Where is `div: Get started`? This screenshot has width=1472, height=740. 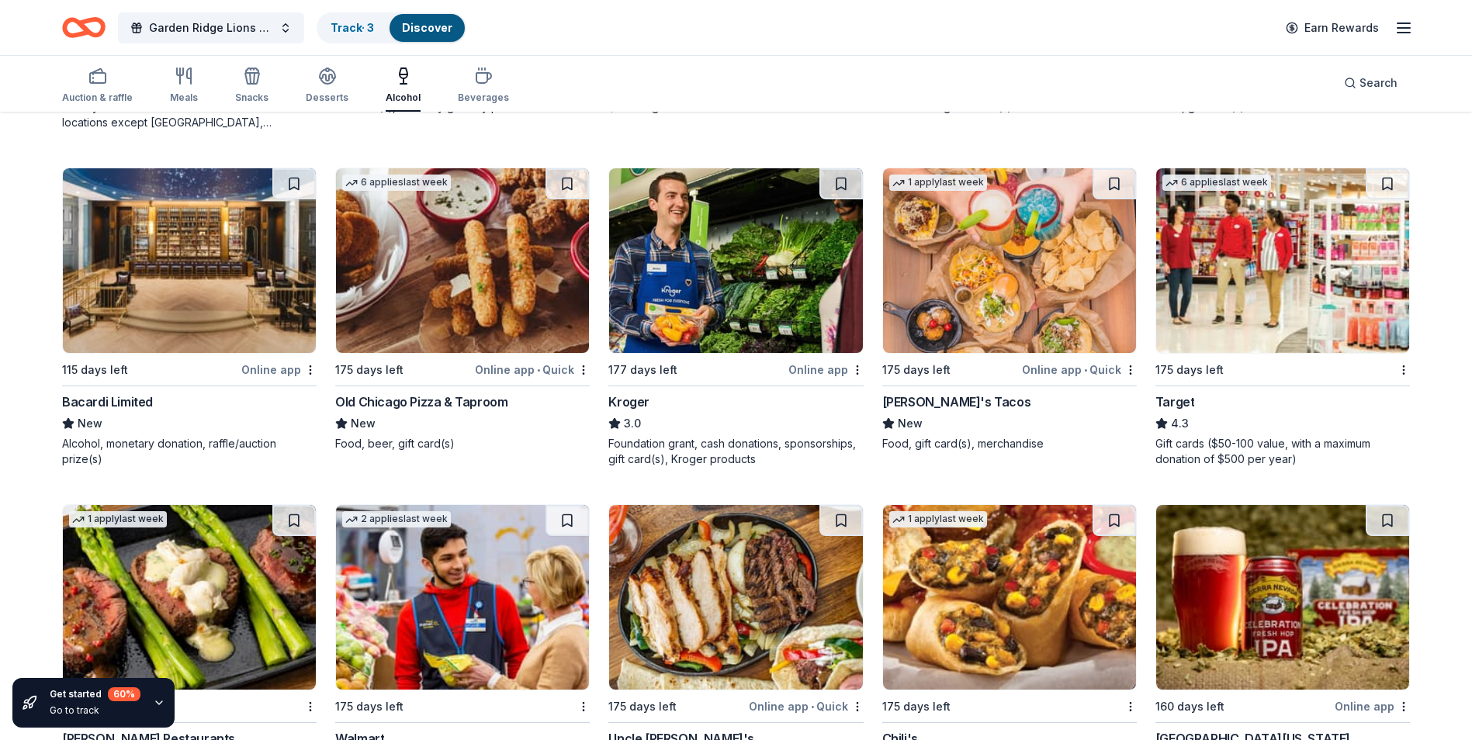
div: Get started is located at coordinates (95, 695).